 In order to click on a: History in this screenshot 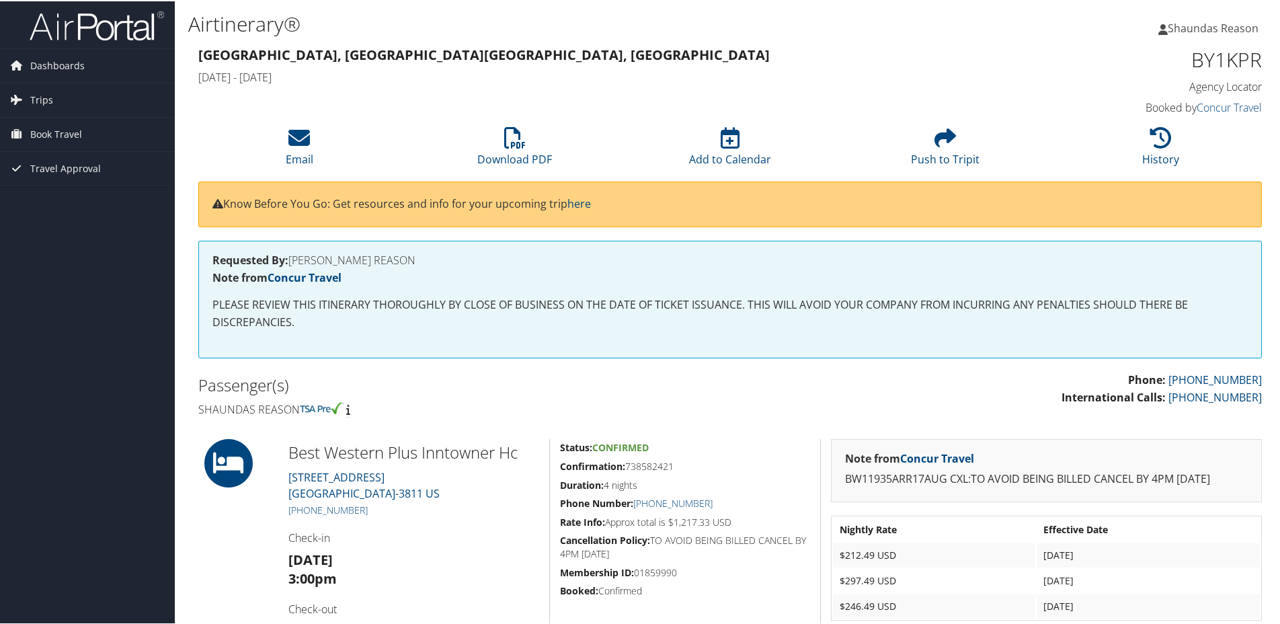, I will do `click(1161, 149)`.